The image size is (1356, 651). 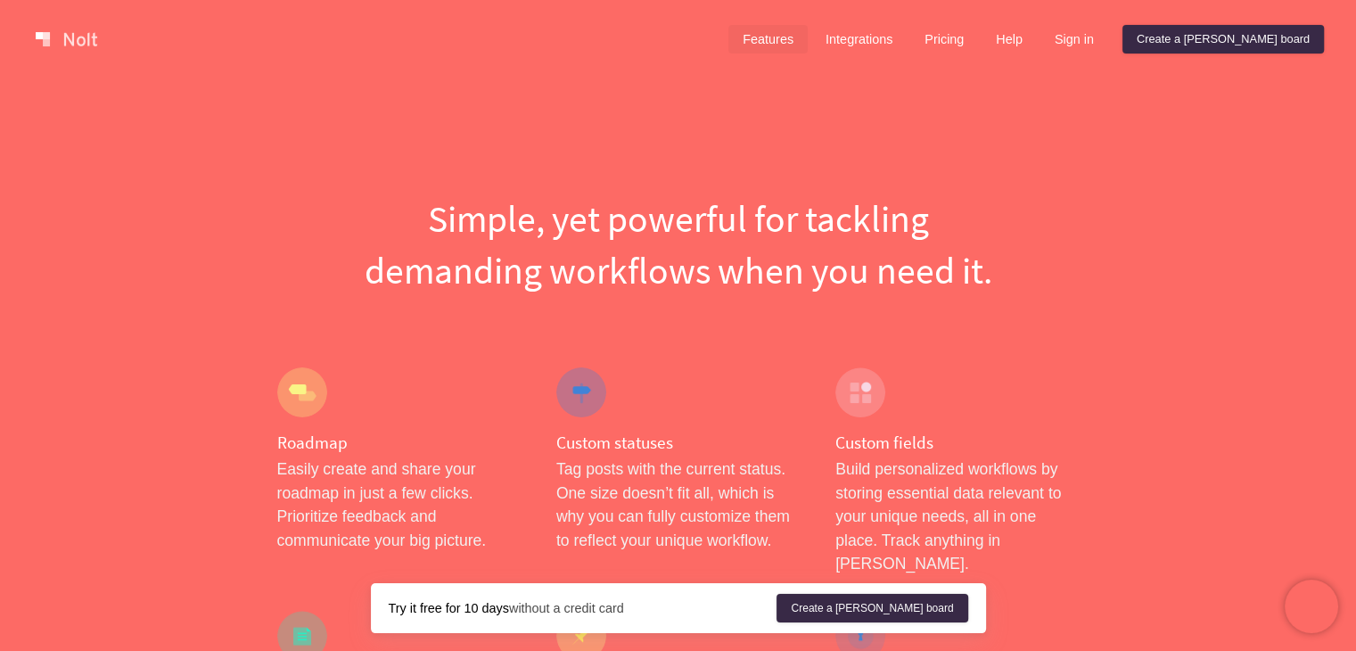 What do you see at coordinates (679, 244) in the screenshot?
I see `h1: Simple, yet powerful for tackling demanding workflows when you need it.` at bounding box center [679, 244].